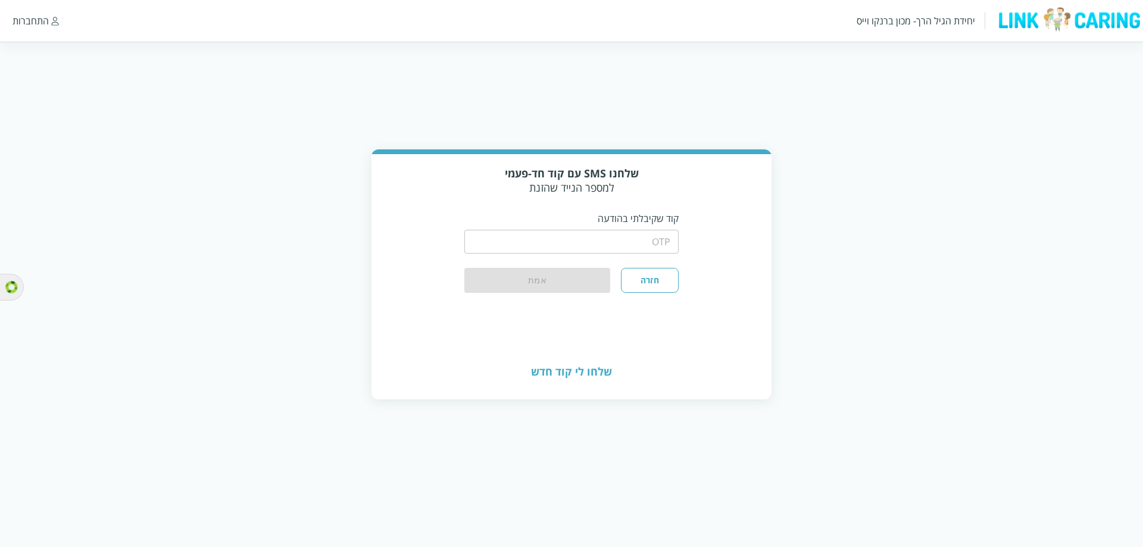 This screenshot has width=1143, height=547. What do you see at coordinates (571, 218) in the screenshot?
I see `p: קוד שקיבלתי בהודעה` at bounding box center [571, 218].